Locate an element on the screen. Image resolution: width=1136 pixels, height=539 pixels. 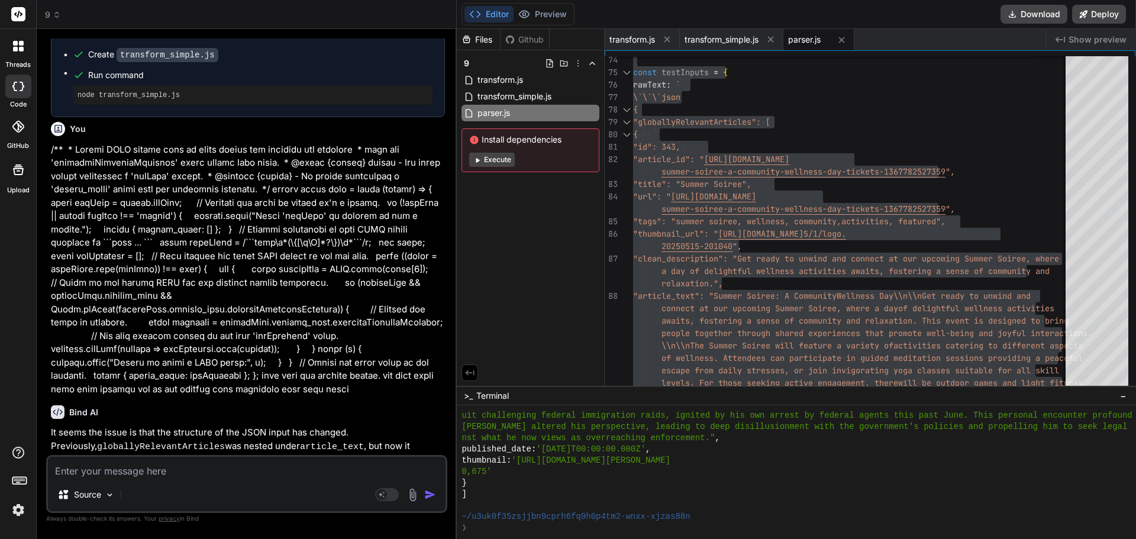
span: "clean_description": "Get ready to unwind an is located at coordinates (737, 259).